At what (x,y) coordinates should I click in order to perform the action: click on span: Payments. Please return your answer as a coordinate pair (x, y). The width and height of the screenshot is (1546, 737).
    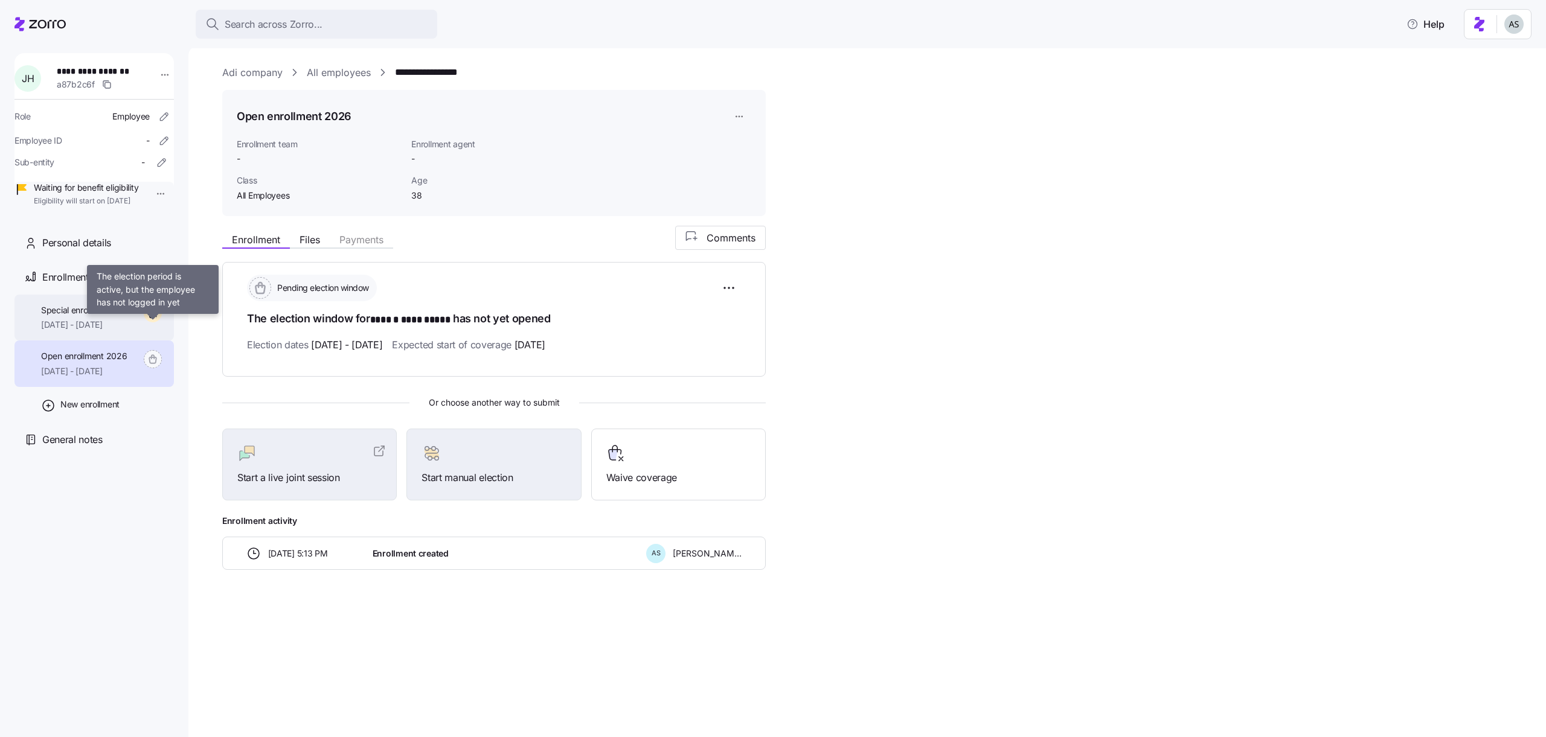
    Looking at the image, I should click on (361, 240).